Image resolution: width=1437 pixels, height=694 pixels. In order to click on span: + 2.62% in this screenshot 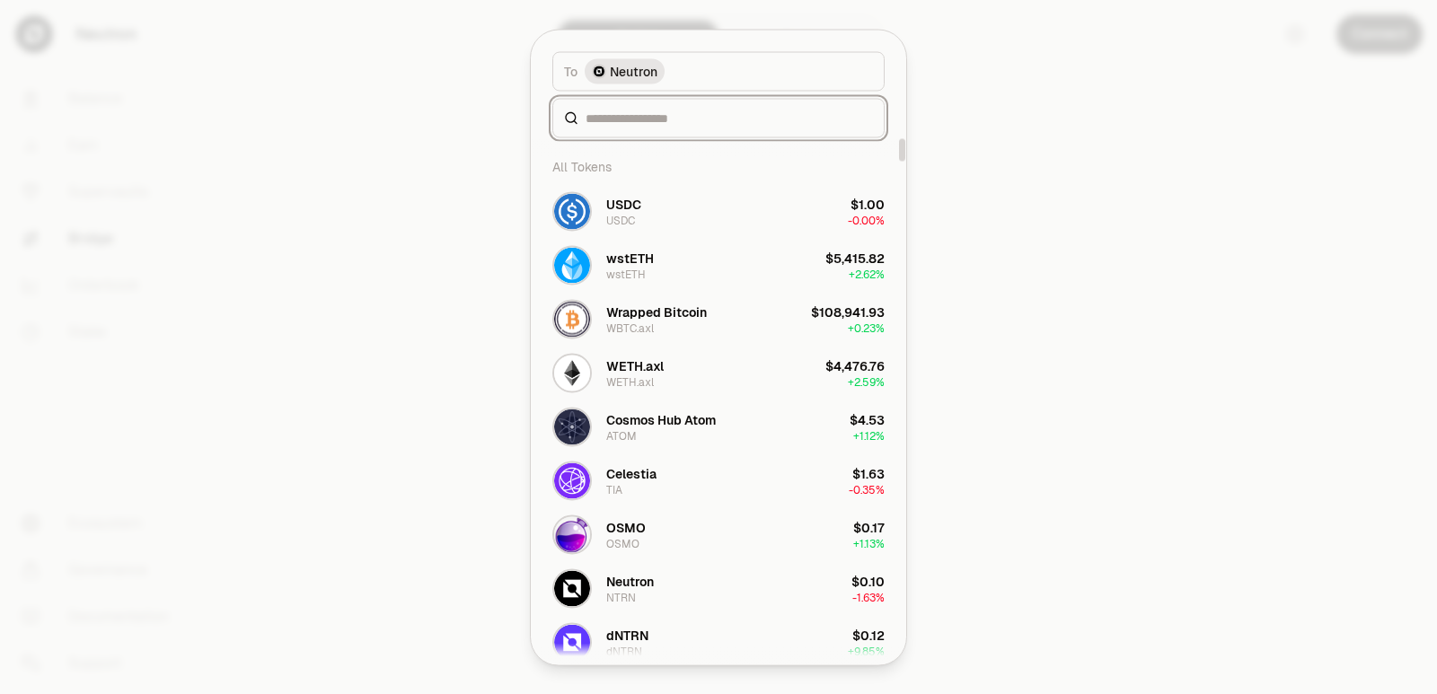, I will do `click(867, 274)`.